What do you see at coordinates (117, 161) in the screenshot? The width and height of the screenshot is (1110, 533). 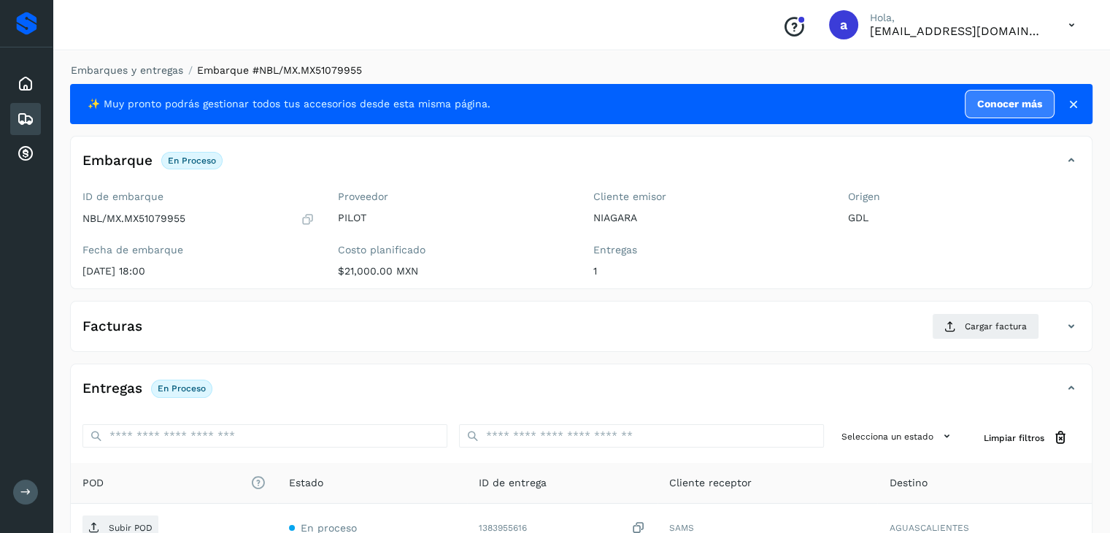 I see `h4: Embarque` at bounding box center [117, 161].